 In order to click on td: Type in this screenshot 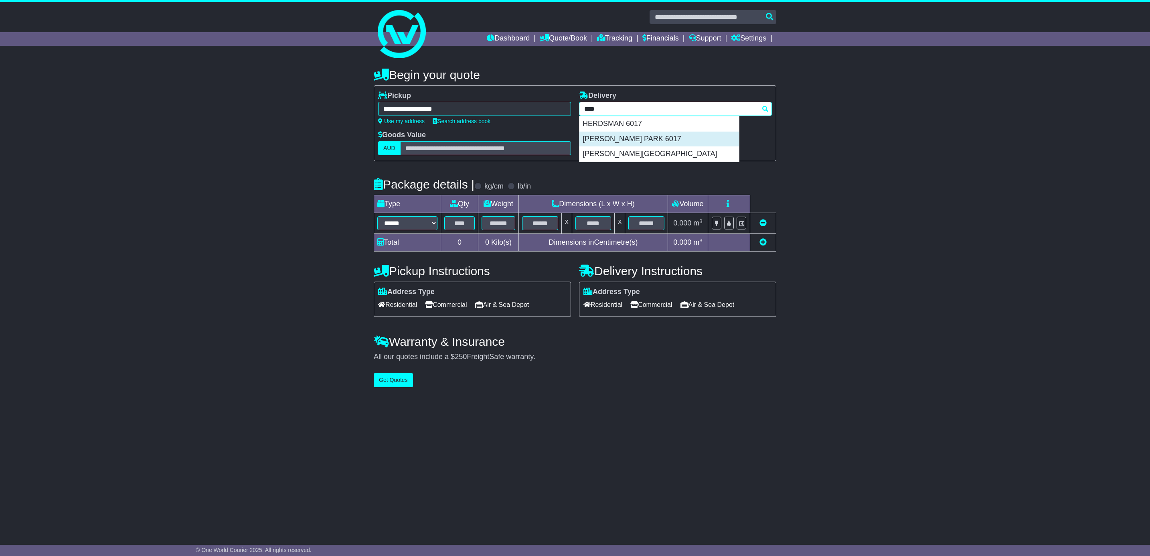, I will do `click(407, 204)`.